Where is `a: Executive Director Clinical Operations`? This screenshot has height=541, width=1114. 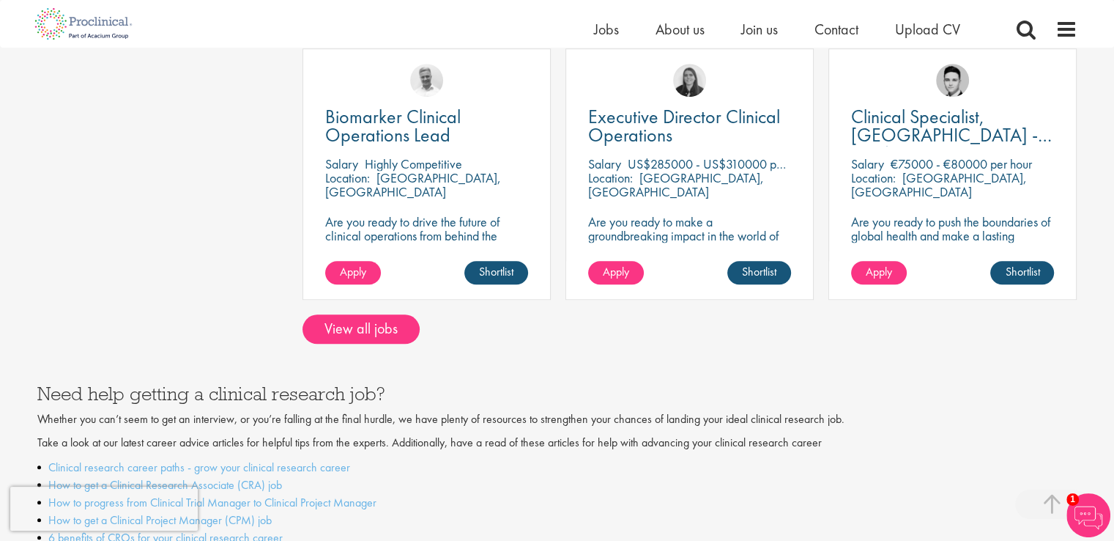
a: Executive Director Clinical Operations is located at coordinates (689, 126).